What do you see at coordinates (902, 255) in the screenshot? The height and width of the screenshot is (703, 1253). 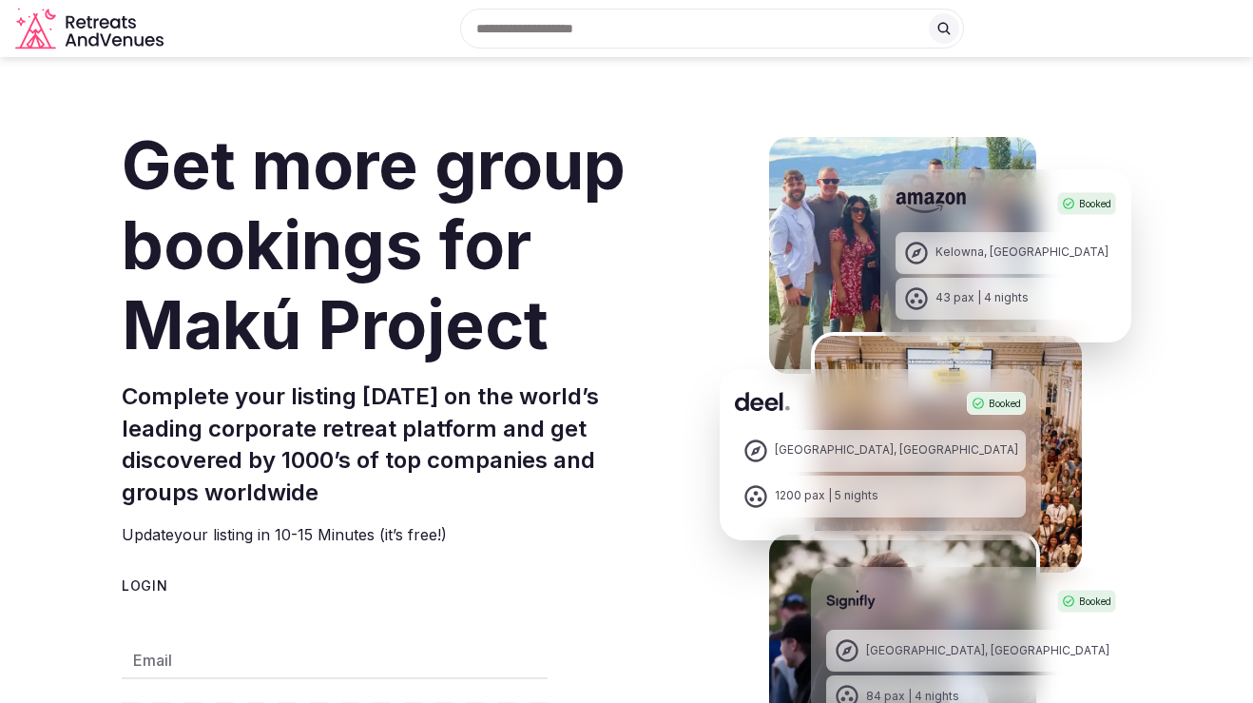 I see `img: Amazon Kelowna Retreat` at bounding box center [902, 255].